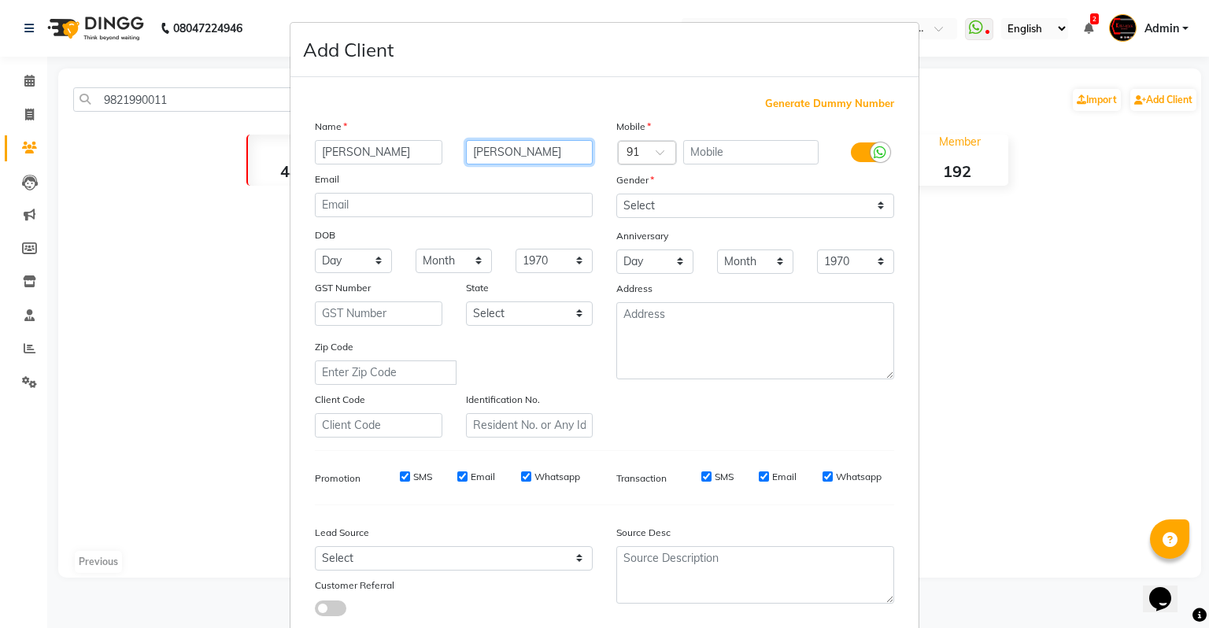 The image size is (1209, 628). Describe the element at coordinates (386, 372) in the screenshot. I see `input: Enter Zip Code` at that location.